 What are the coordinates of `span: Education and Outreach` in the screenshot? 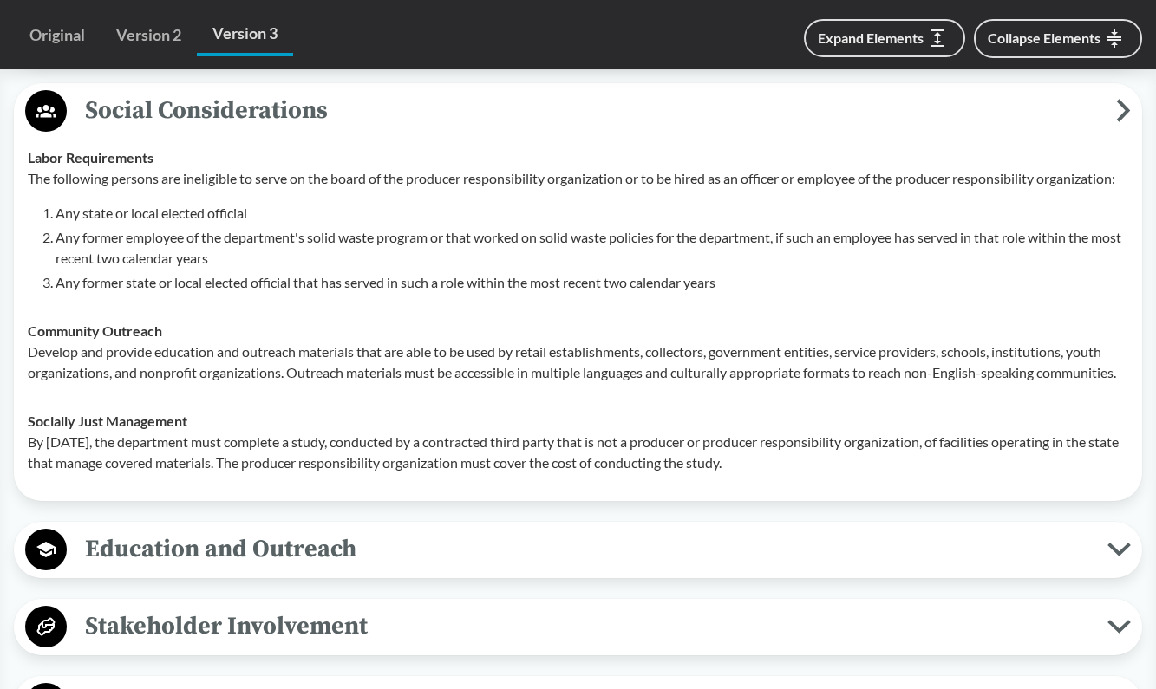 It's located at (587, 549).